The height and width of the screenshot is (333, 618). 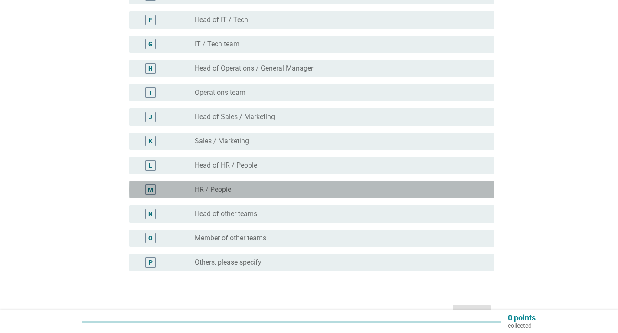 I want to click on div: O, so click(x=150, y=238).